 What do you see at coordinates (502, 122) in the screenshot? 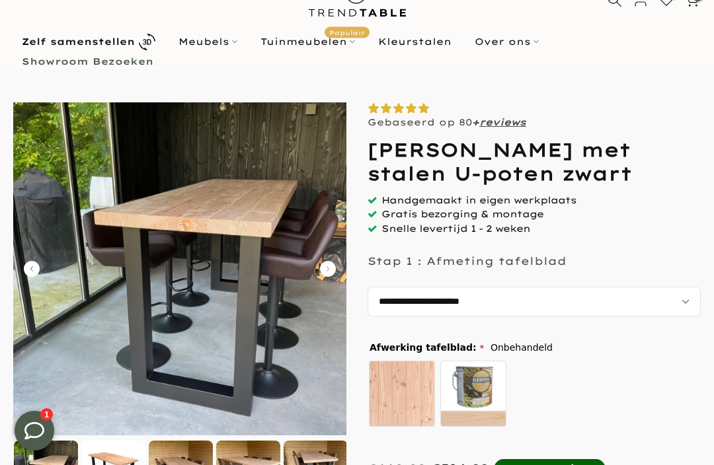
I see `a: reviews` at bounding box center [502, 122].